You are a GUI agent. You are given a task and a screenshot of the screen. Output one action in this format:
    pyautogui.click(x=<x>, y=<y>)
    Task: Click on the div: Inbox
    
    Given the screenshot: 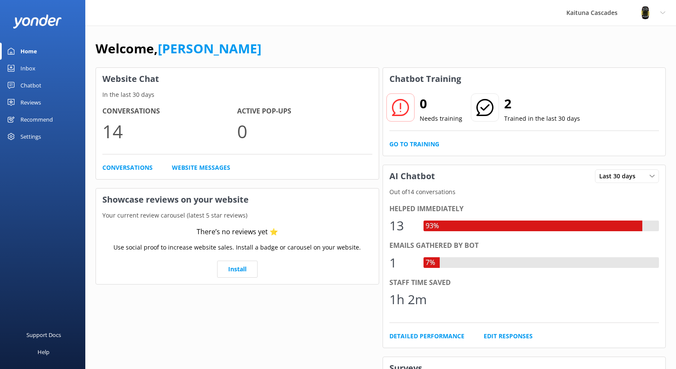 What is the action you would take?
    pyautogui.click(x=28, y=68)
    